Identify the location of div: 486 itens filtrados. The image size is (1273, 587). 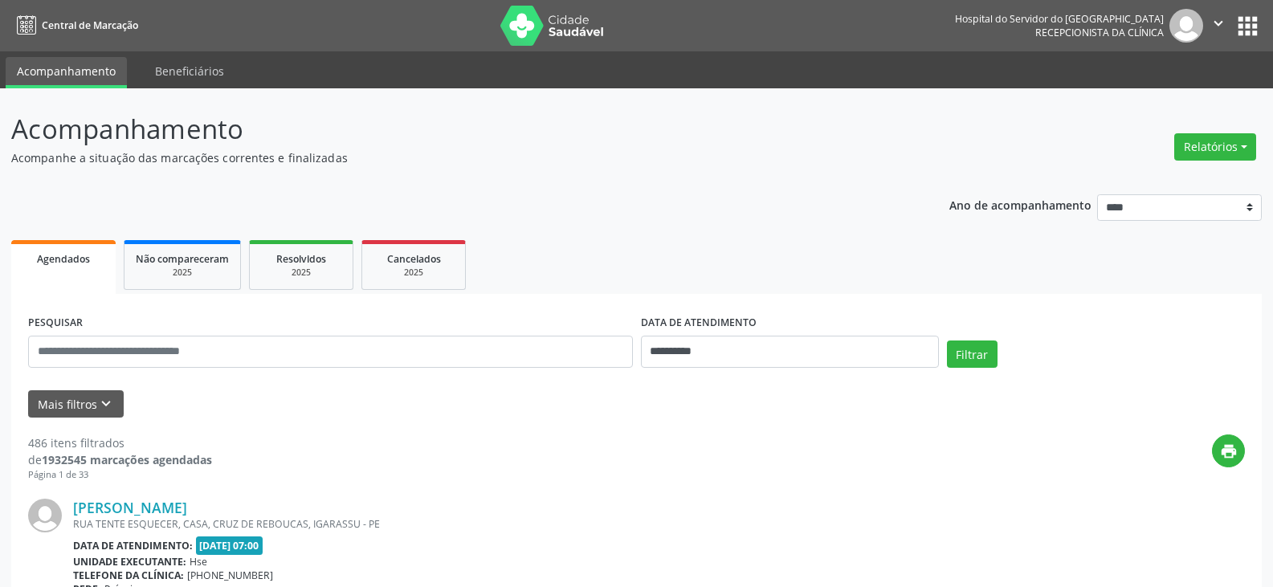
(120, 443).